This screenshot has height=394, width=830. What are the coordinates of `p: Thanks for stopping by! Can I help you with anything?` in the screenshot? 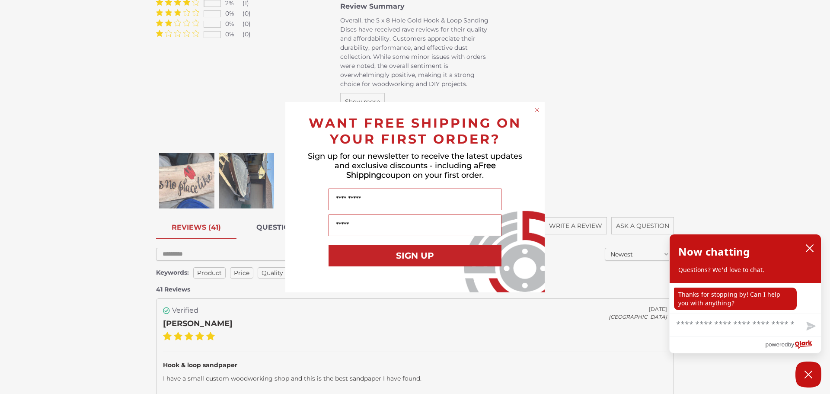 It's located at (735, 299).